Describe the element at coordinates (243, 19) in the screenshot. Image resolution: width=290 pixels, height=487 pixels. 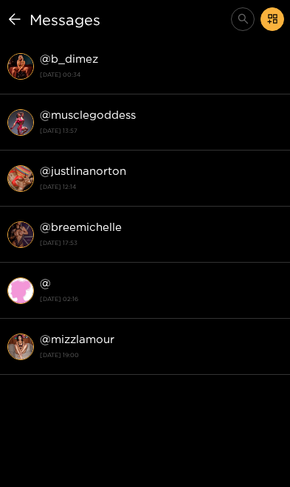
I see `button: search` at that location.